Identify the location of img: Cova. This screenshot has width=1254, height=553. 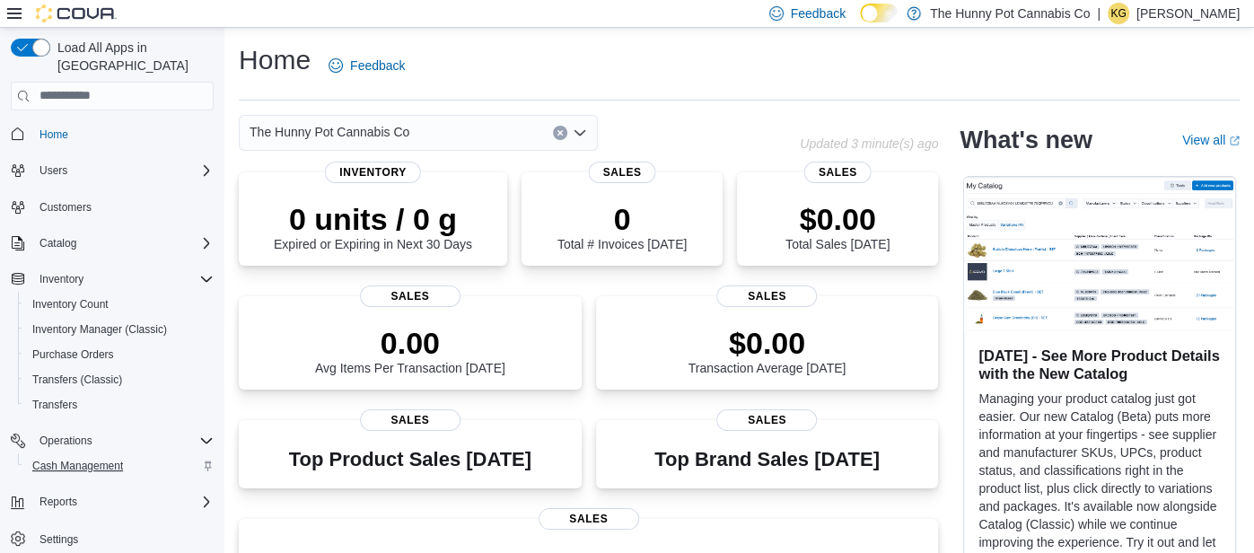
(76, 13).